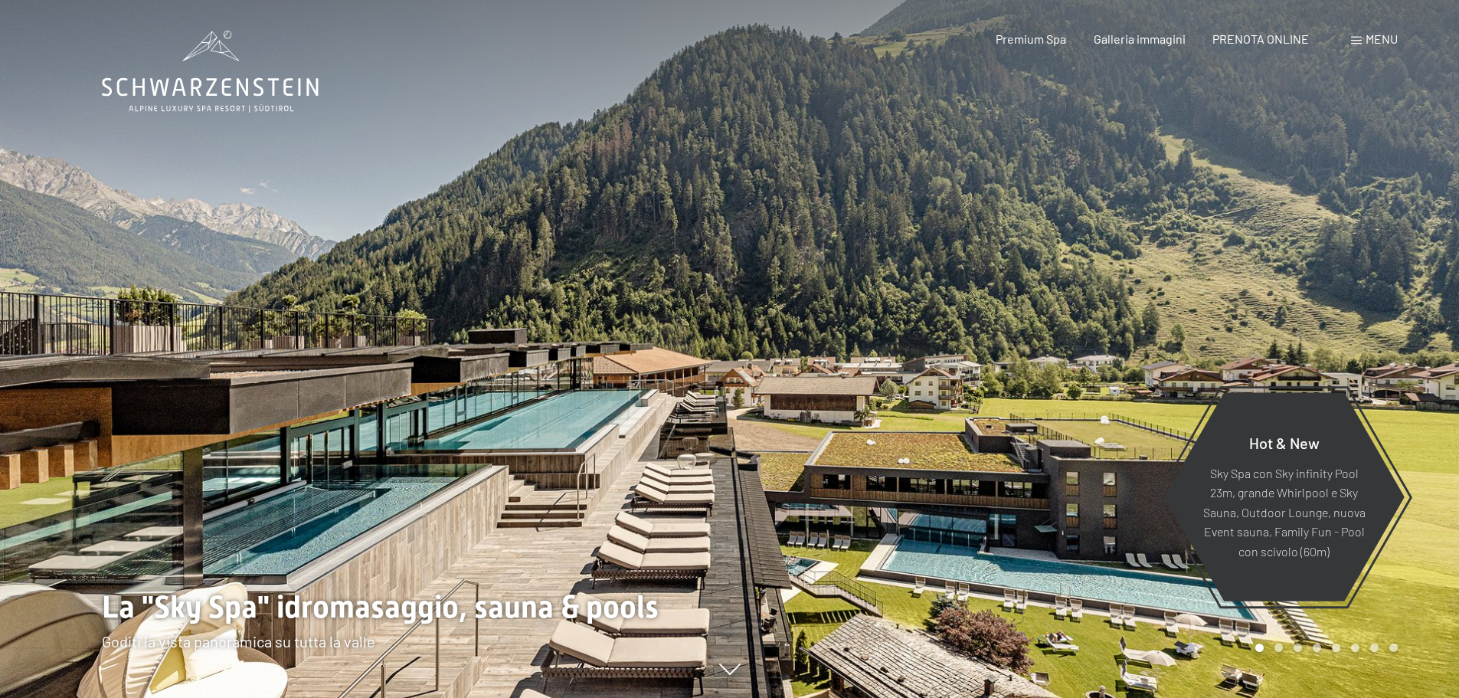 This screenshot has height=698, width=1459. I want to click on p: Sky Spa con Sky infinity Pool 23m, grande Whirlpool e Sky Sauna, Outdoor Lounge, nuova Event saun..., so click(1284, 512).